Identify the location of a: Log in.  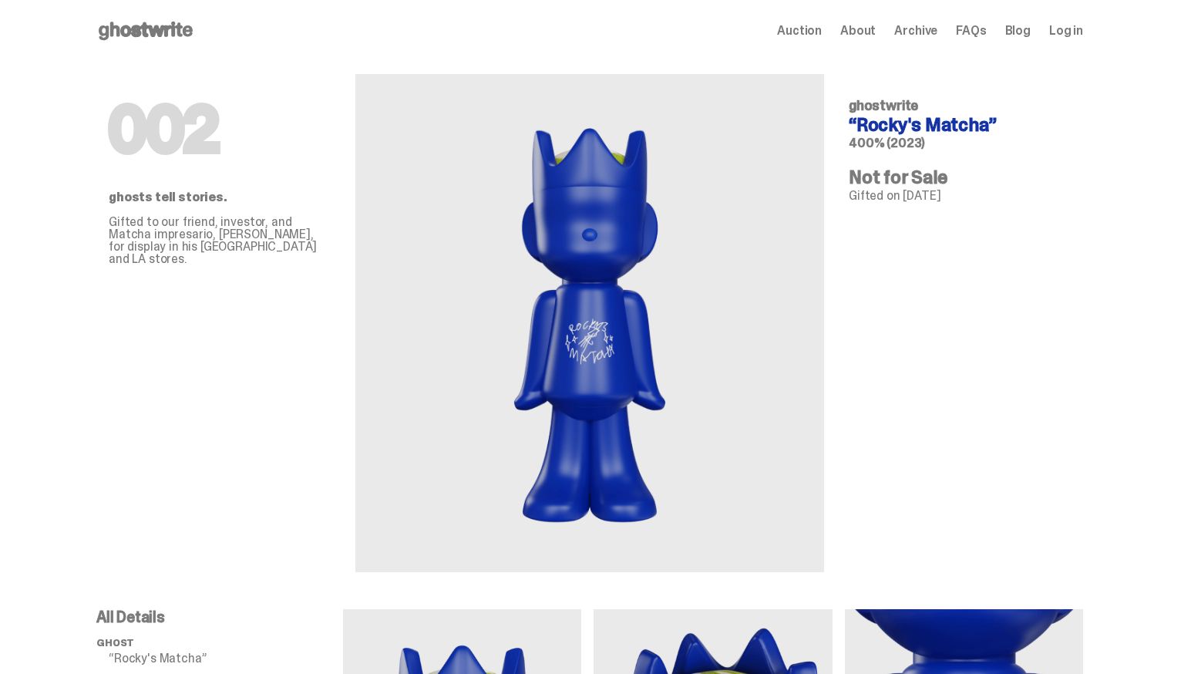
(1066, 31).